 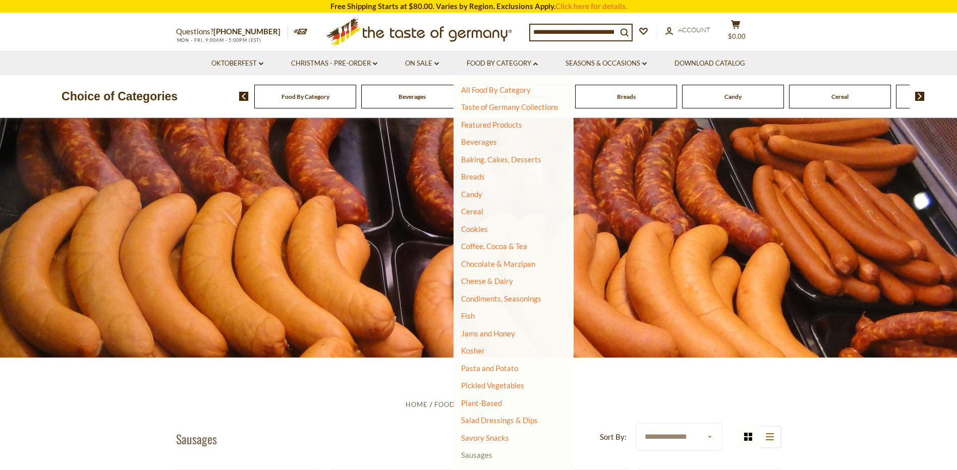 What do you see at coordinates (237, 64) in the screenshot?
I see `a: Oktoberfest` at bounding box center [237, 64].